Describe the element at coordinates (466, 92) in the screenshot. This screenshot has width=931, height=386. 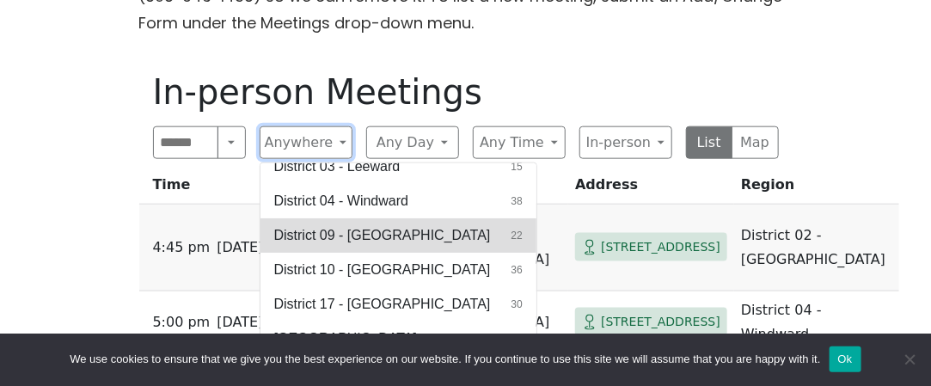
I see `h1: In-person Meetings` at that location.